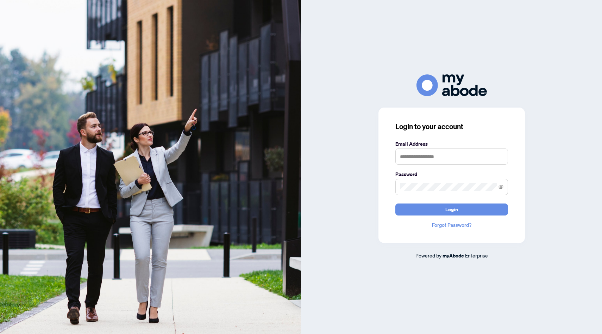  I want to click on button: Login, so click(452, 209).